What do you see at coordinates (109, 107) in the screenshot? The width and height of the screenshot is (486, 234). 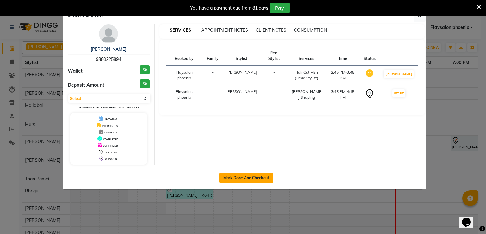 I see `small: Change in status will apply to all services.` at bounding box center [109, 107].